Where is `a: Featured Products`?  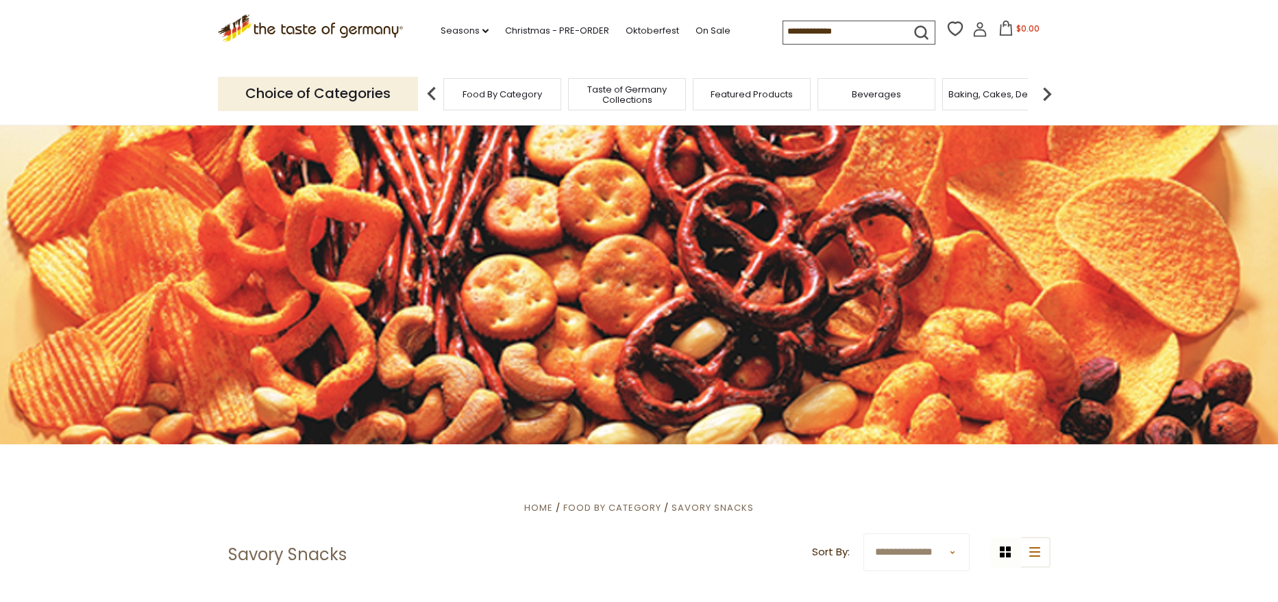 a: Featured Products is located at coordinates (752, 94).